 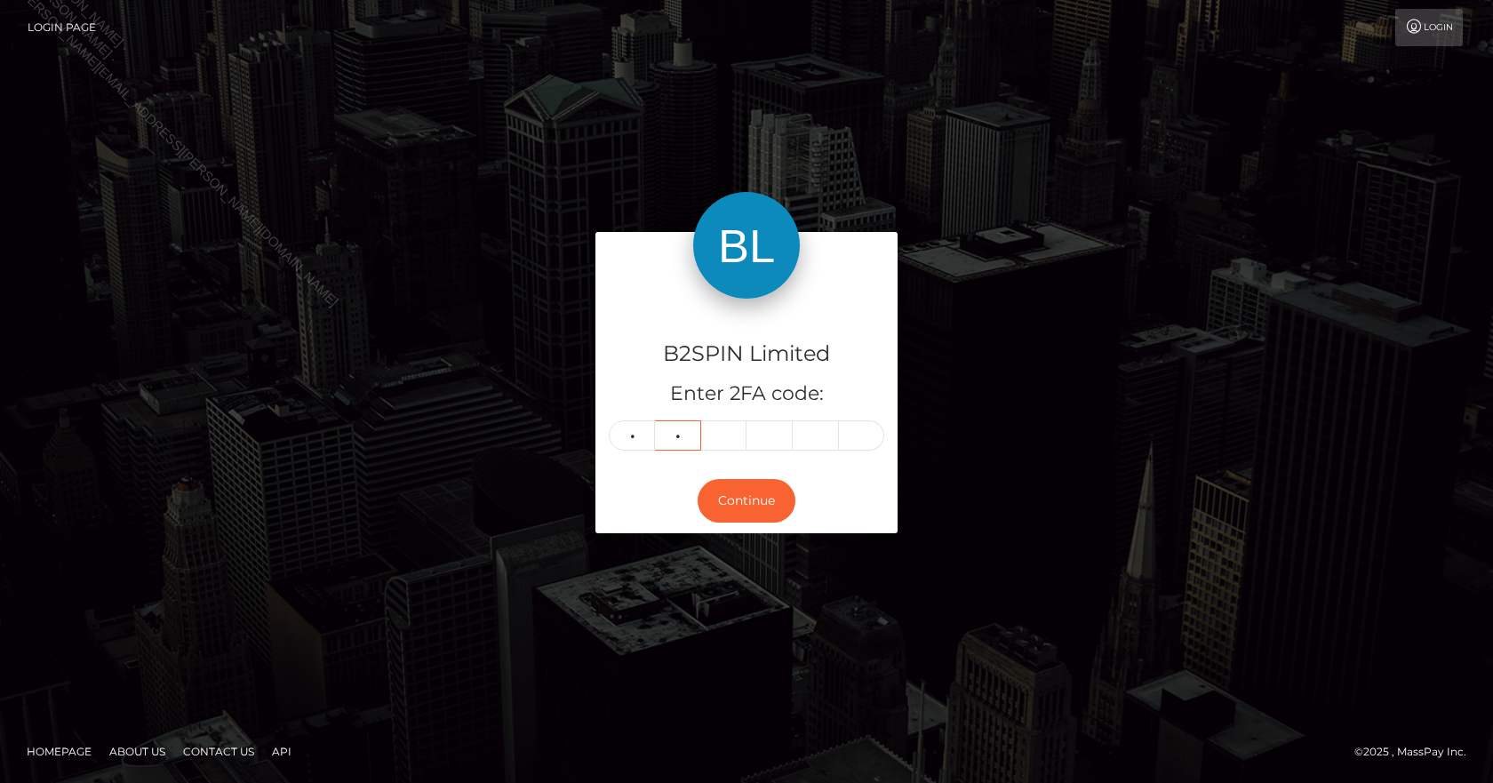 I want to click on div: © 2025 , MassPay Inc., so click(x=1417, y=752).